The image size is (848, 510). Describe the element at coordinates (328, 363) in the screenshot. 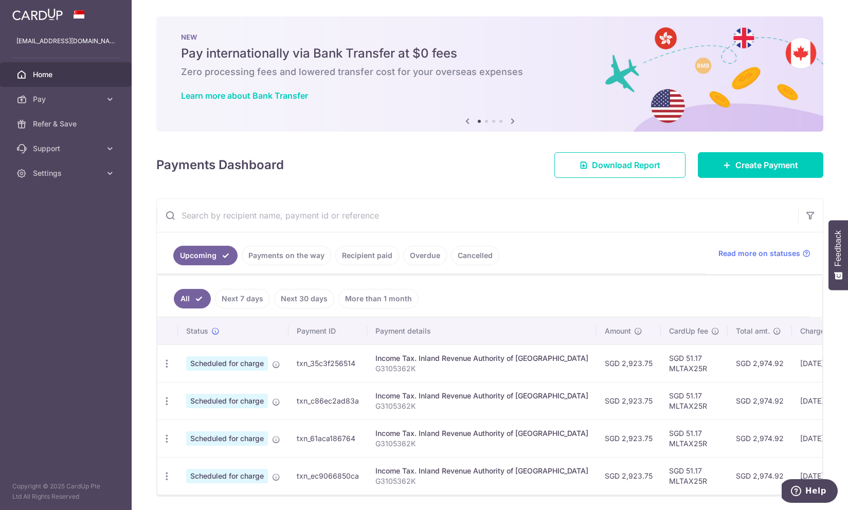

I see `td: txn_35c3f256514` at that location.